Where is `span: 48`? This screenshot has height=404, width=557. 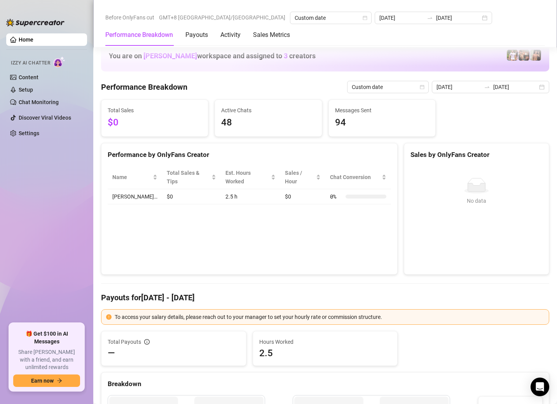 span: 48 is located at coordinates (268, 123).